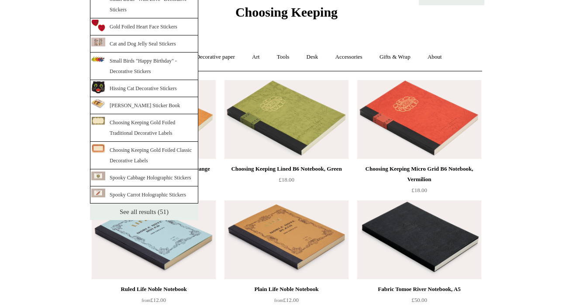 The image size is (573, 305). What do you see at coordinates (349, 57) in the screenshot?
I see `a: Accessories` at bounding box center [349, 57].